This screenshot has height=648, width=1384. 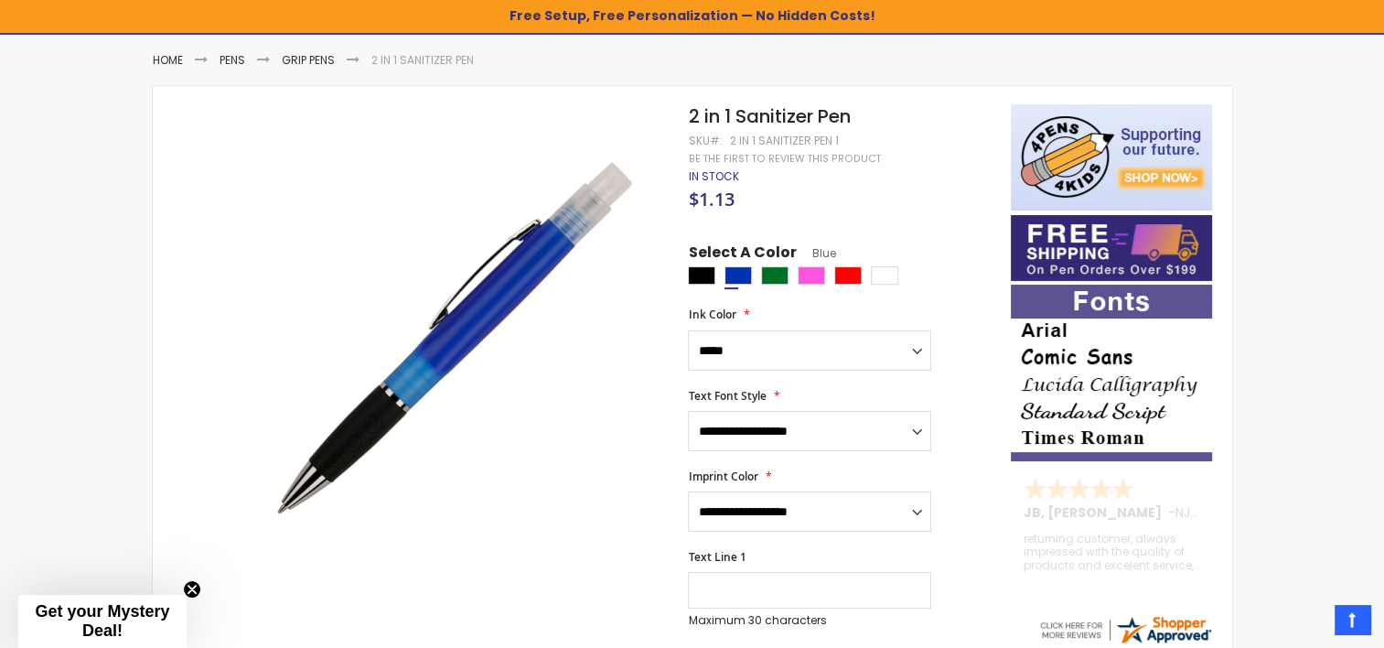 What do you see at coordinates (848, 275) in the screenshot?
I see `div: Red` at bounding box center [848, 275].